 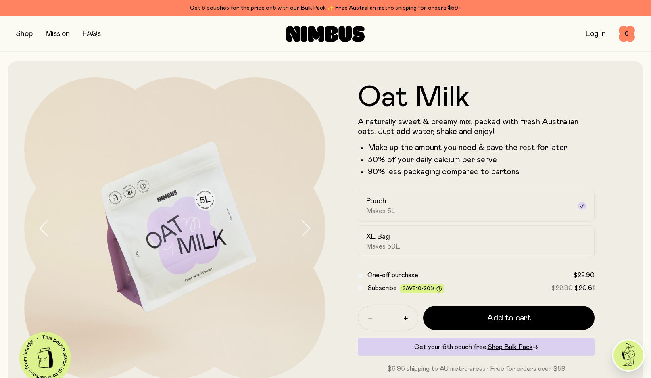 What do you see at coordinates (422, 289) in the screenshot?
I see `span: Save` at bounding box center [422, 289].